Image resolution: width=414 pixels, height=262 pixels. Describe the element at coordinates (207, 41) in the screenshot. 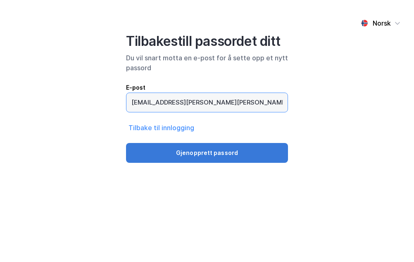

I see `div: Tilbakestill passordet ditt` at that location.